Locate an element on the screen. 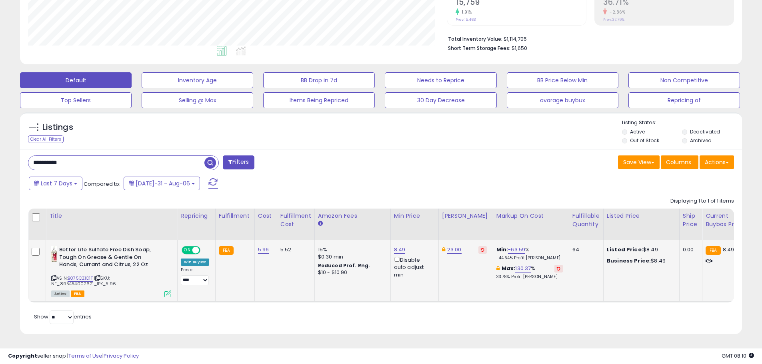 This screenshot has height=364, width=762. span: FBA is located at coordinates (78, 294).